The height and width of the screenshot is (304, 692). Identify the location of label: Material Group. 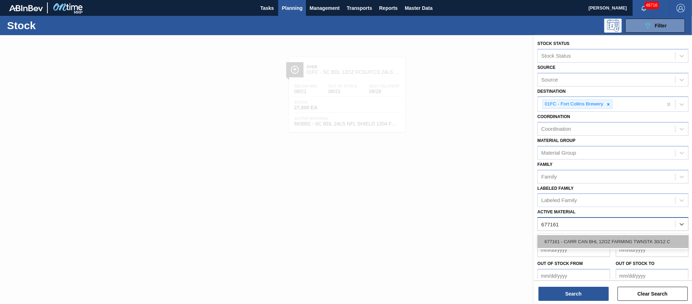
(557, 141).